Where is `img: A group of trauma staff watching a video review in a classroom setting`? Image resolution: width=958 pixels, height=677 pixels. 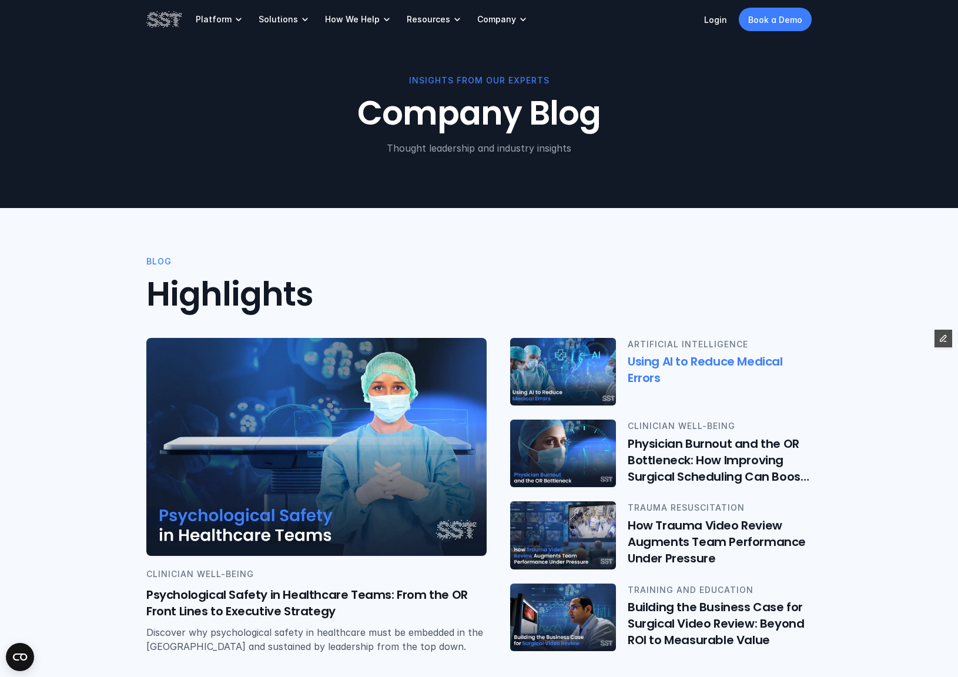
img: A group of trauma staff watching a video review in a classroom setting is located at coordinates (563, 535).